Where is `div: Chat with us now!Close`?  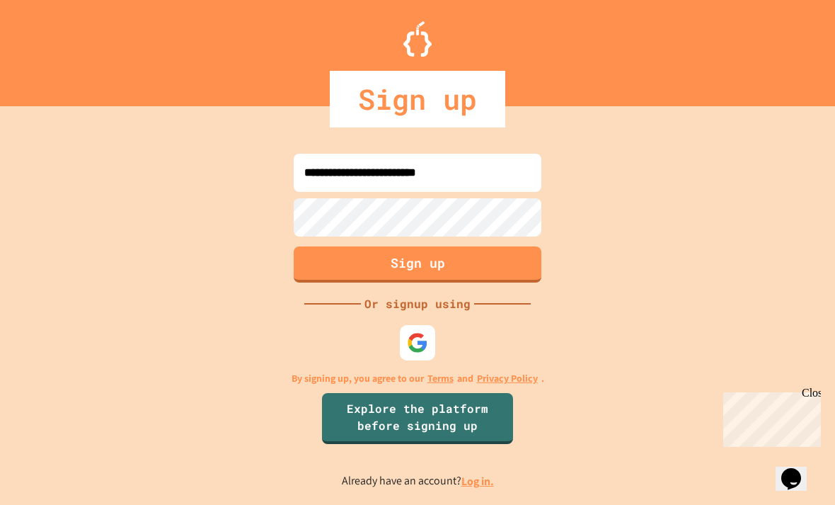
div: Chat with us now!Close is located at coordinates (52, 47).